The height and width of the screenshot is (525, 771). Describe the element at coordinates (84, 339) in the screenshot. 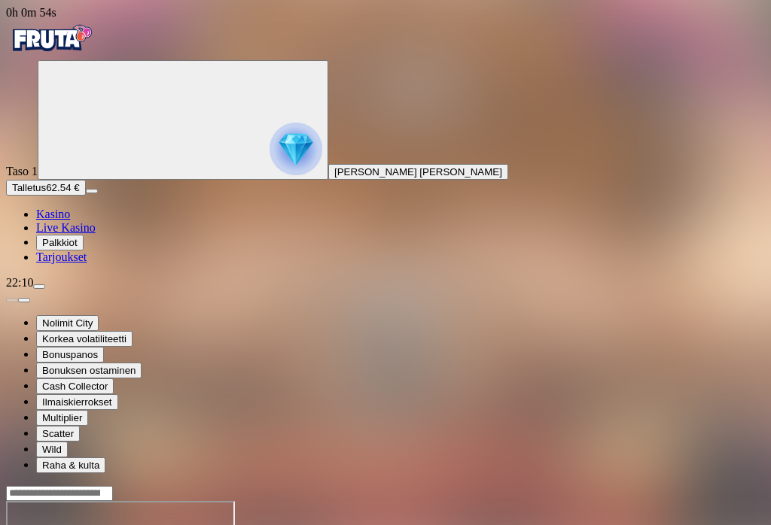

I see `span: Korkea volatiliteetti` at that location.